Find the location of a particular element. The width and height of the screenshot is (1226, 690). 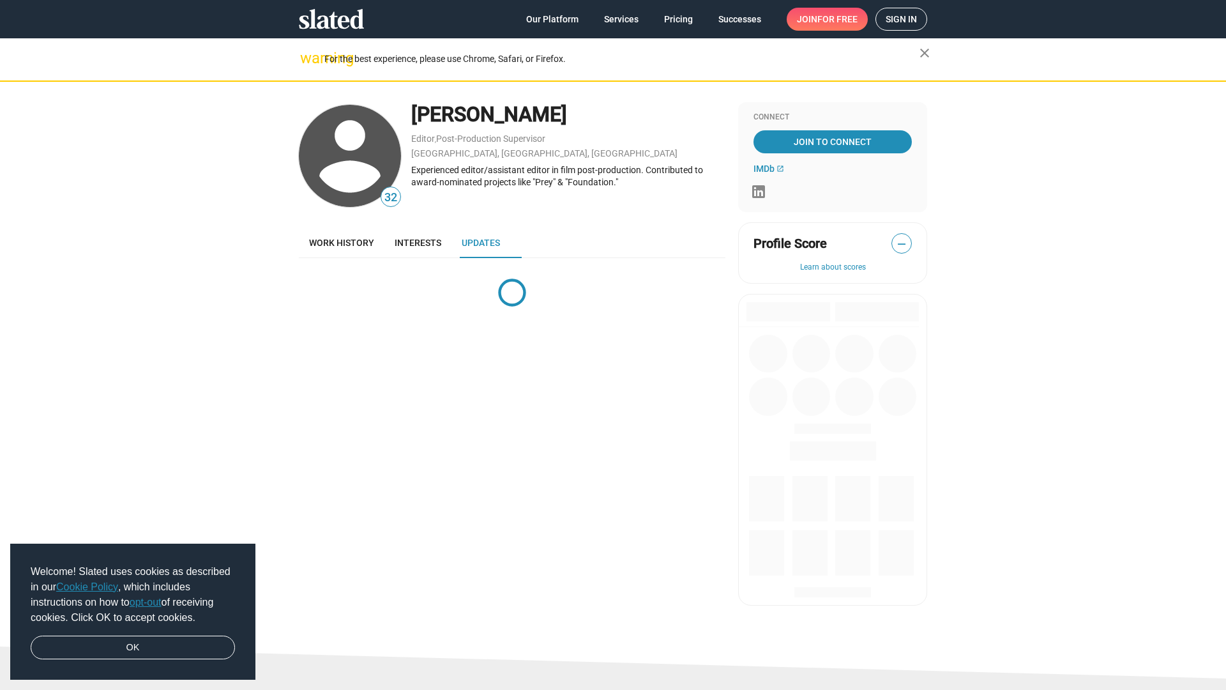

span: Updates is located at coordinates (481, 243).